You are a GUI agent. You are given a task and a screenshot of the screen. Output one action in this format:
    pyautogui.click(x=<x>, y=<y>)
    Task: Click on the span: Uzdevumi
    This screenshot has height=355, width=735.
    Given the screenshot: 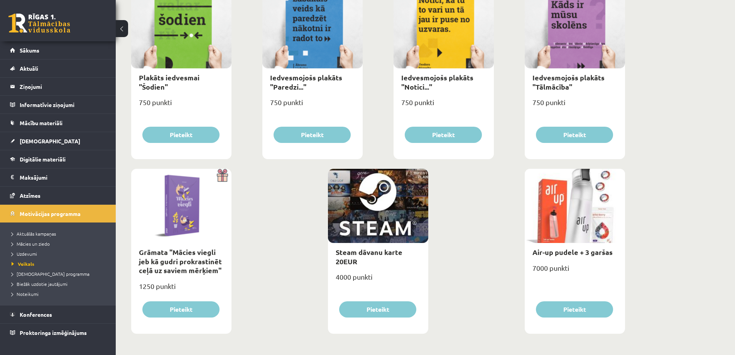 What is the action you would take?
    pyautogui.click(x=24, y=254)
    